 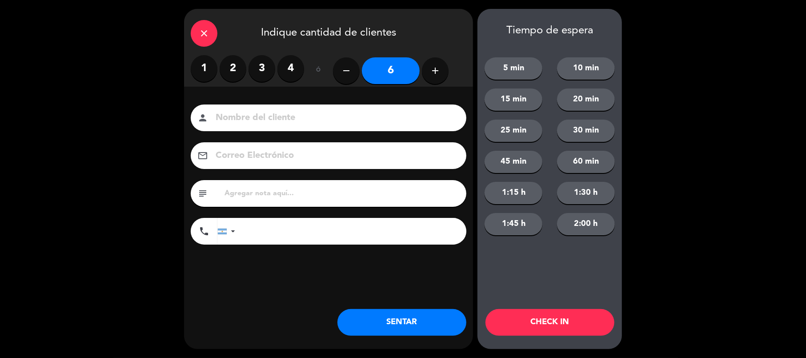 I want to click on div: Tiempo de espera, so click(x=549, y=31).